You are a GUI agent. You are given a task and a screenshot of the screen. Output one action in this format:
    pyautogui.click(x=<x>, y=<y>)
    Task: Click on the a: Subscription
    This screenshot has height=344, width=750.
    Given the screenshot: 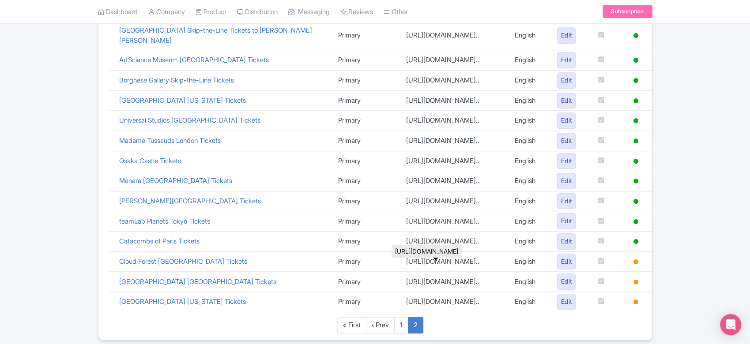 What is the action you would take?
    pyautogui.click(x=628, y=12)
    